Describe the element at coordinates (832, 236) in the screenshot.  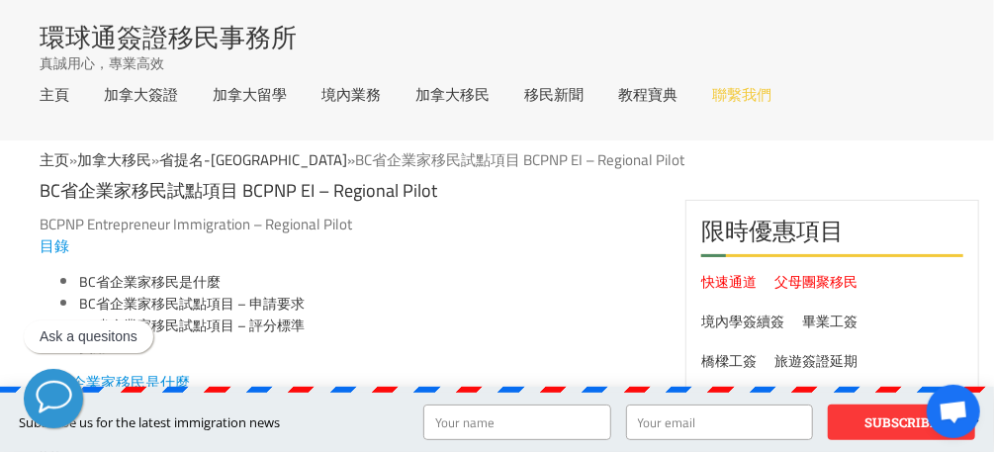
I see `h2: 限時優惠項目` at that location.